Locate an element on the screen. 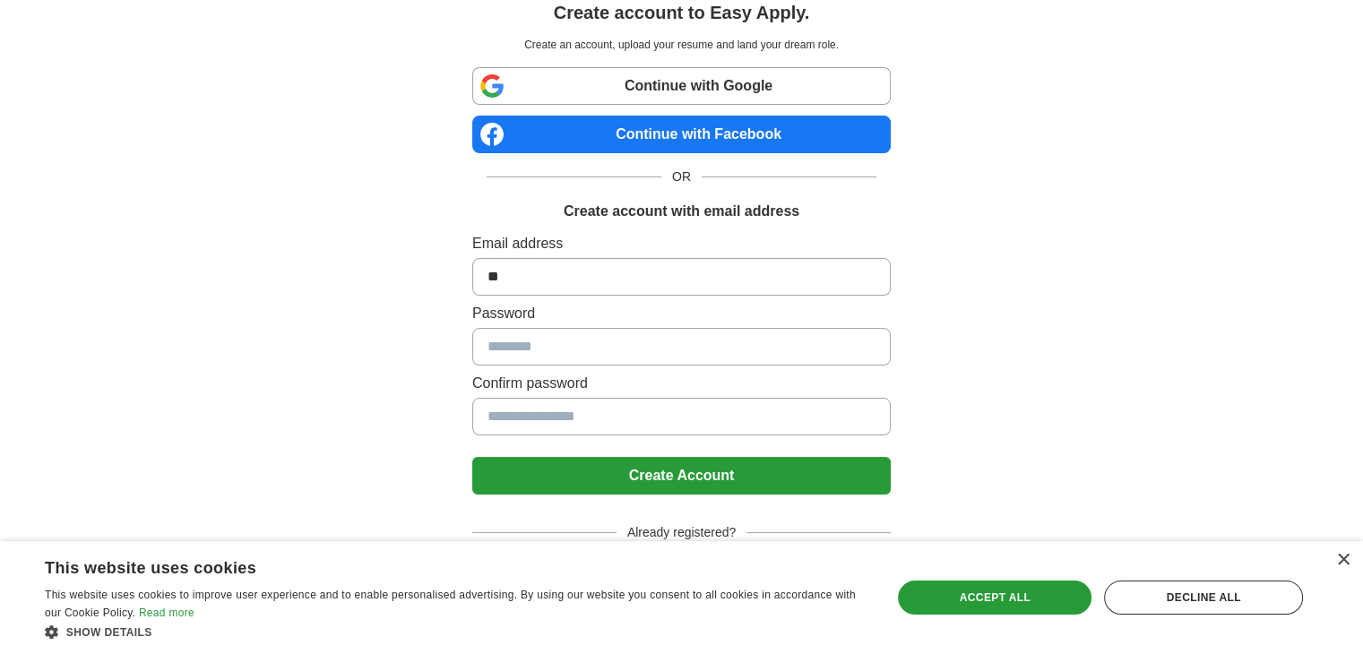 This screenshot has width=1363, height=654. label: Password is located at coordinates (681, 314).